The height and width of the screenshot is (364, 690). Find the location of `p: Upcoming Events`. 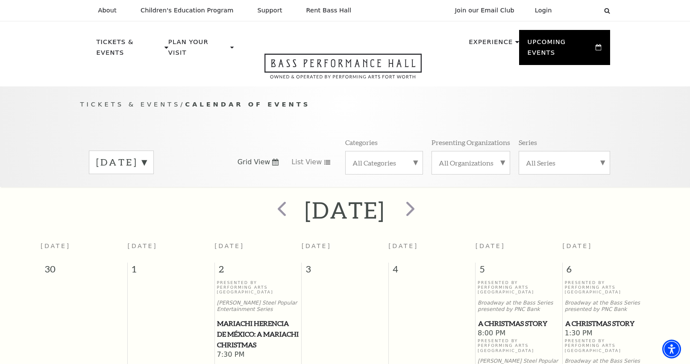

p: Upcoming Events is located at coordinates (561, 50).